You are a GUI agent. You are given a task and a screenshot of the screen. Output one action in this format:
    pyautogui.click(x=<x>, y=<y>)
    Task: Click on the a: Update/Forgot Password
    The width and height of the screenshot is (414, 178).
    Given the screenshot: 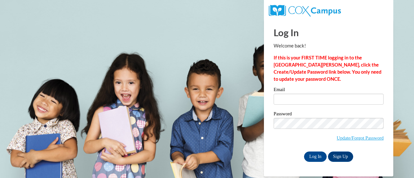 What is the action you would take?
    pyautogui.click(x=360, y=138)
    